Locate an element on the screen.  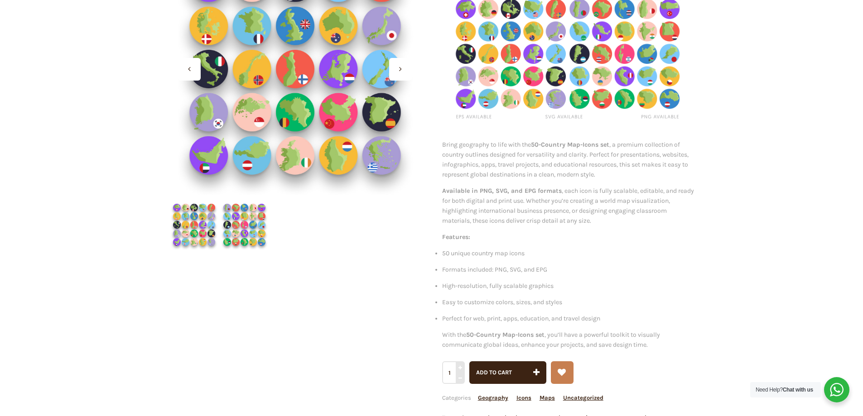
p: With the , you’ll have a powerful toolkit to visually communicate global ideas, enhance your proj... is located at coordinates (568, 340).